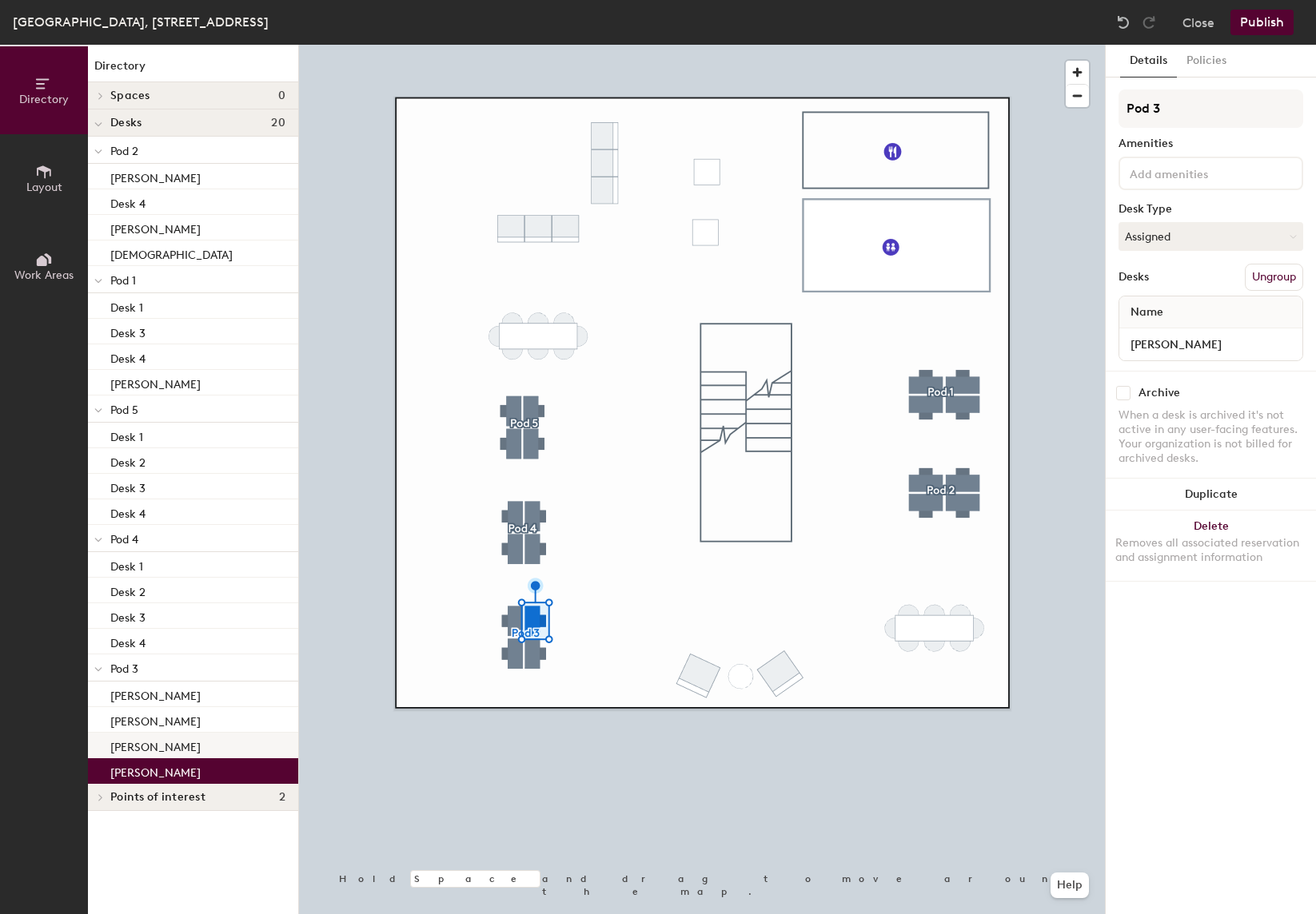  Describe the element at coordinates (1198, 22) in the screenshot. I see `button: Close` at that location.